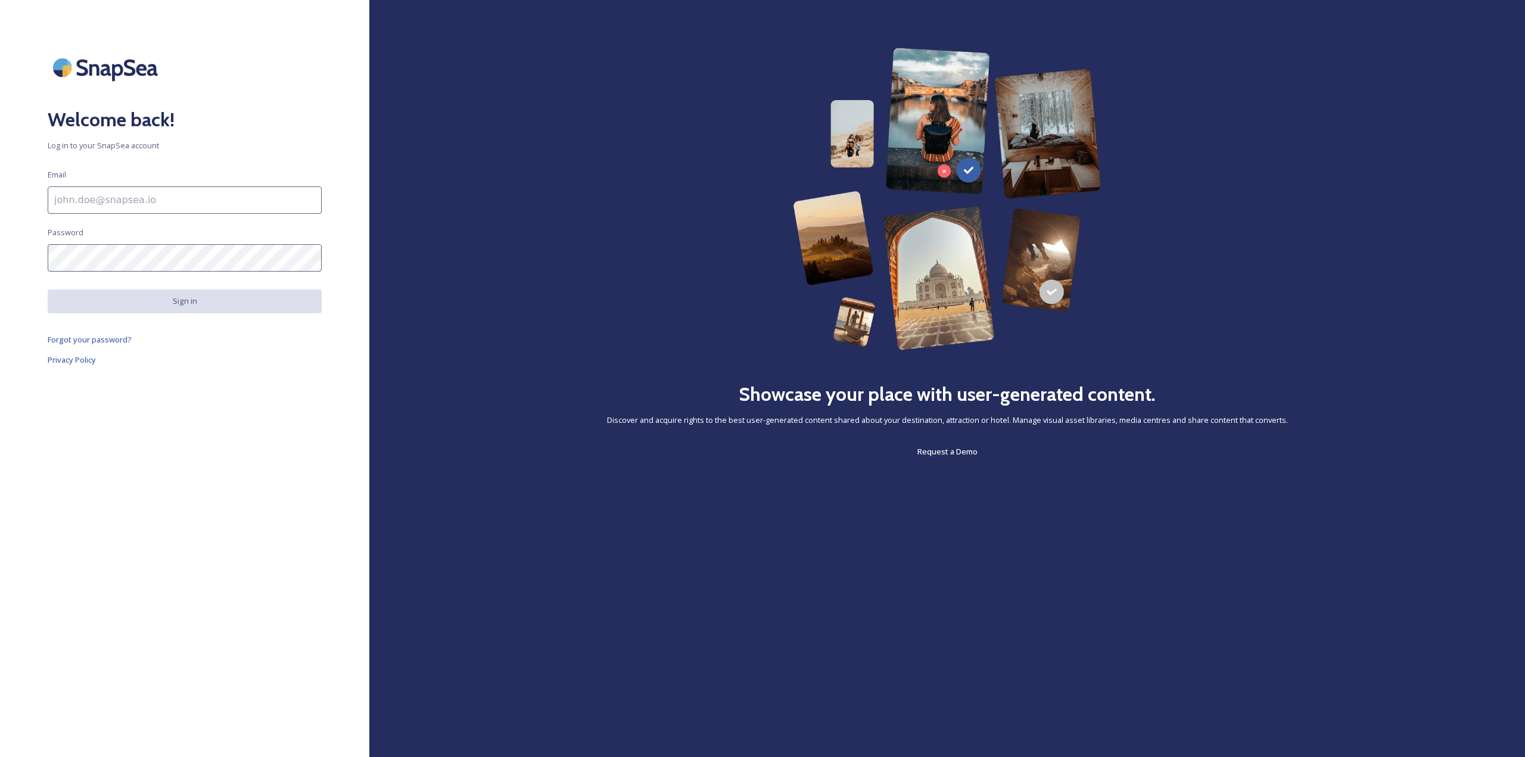  What do you see at coordinates (66, 232) in the screenshot?
I see `span: Password` at bounding box center [66, 232].